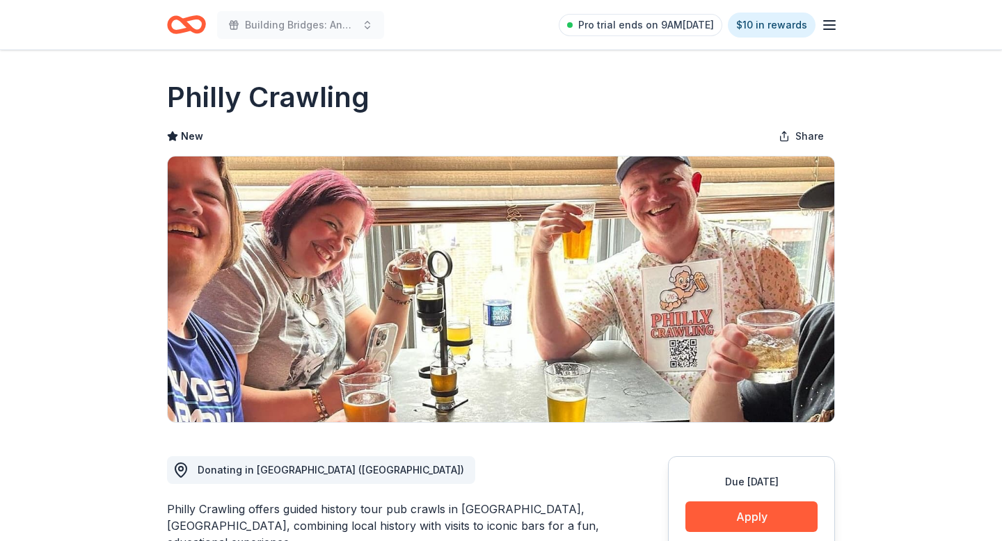  I want to click on span: New, so click(192, 136).